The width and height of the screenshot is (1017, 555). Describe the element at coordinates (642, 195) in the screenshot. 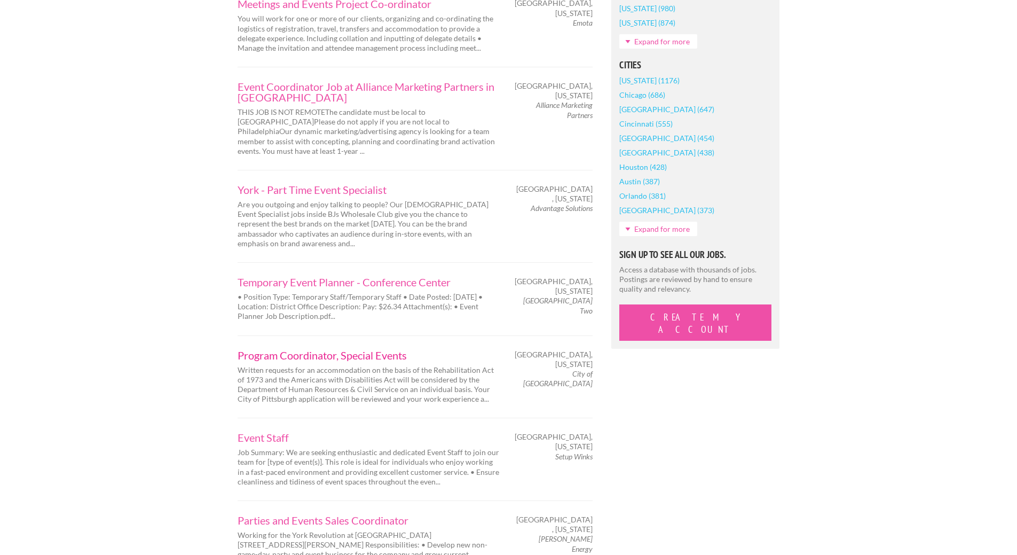

I see `a: Orlando (381)` at that location.